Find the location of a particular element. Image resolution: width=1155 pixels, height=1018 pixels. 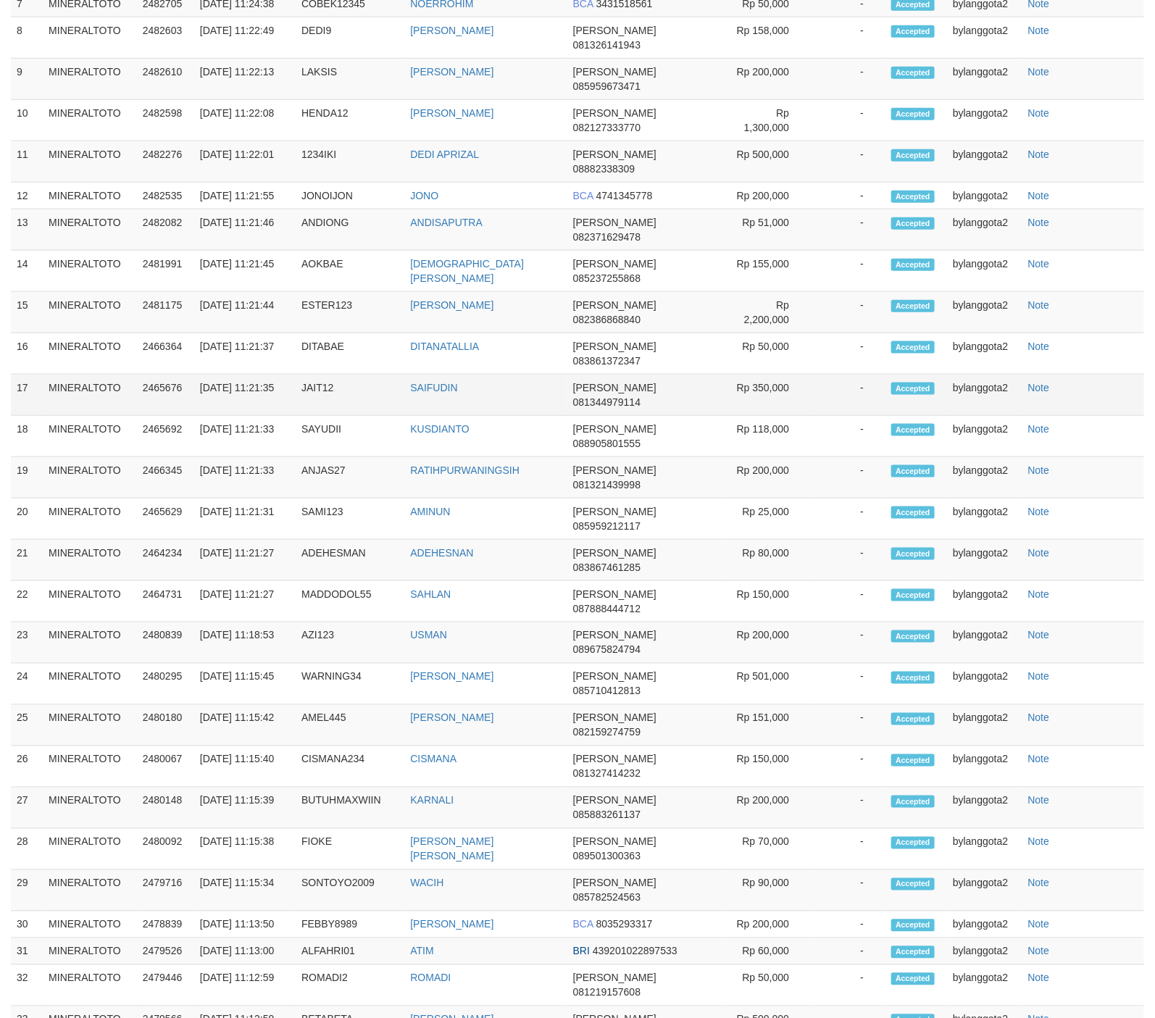

td: SONTOYO2009 is located at coordinates (350, 890).